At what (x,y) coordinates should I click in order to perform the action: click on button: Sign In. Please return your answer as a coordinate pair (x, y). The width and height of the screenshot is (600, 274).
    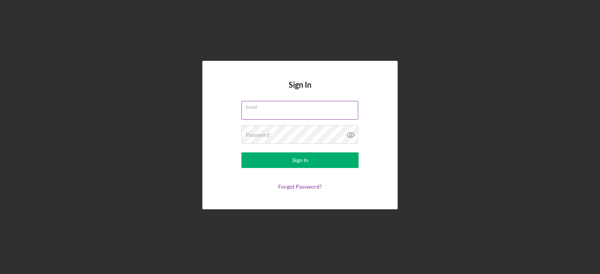
    Looking at the image, I should click on (300, 160).